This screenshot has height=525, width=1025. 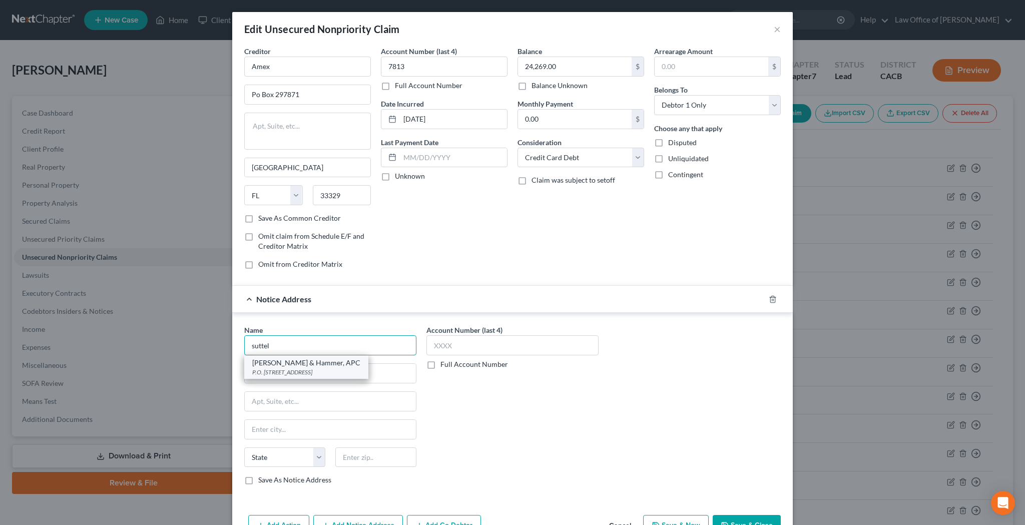 I want to click on label: Arrearage Amount, so click(x=683, y=51).